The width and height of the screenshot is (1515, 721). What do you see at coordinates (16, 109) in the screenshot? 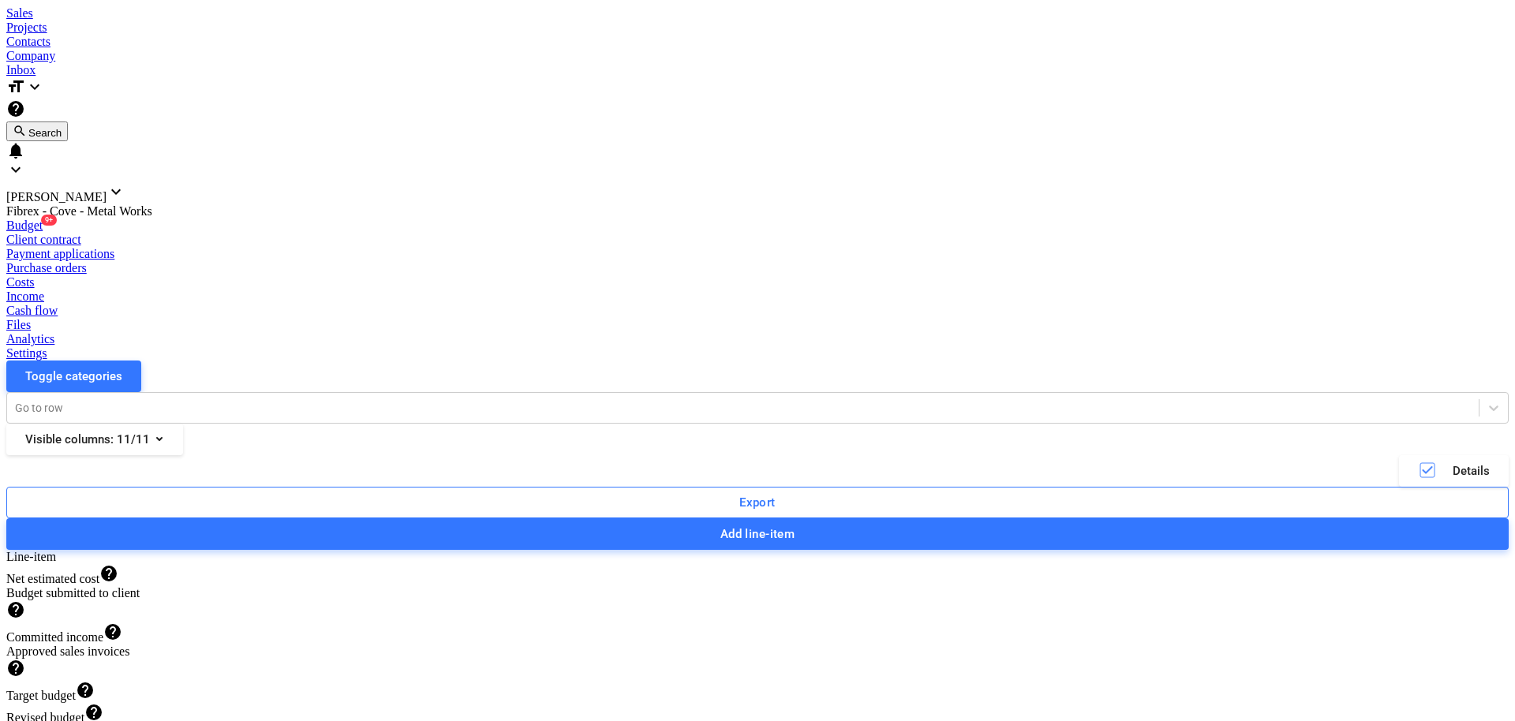
I see `i: Knowledge base` at bounding box center [16, 109].